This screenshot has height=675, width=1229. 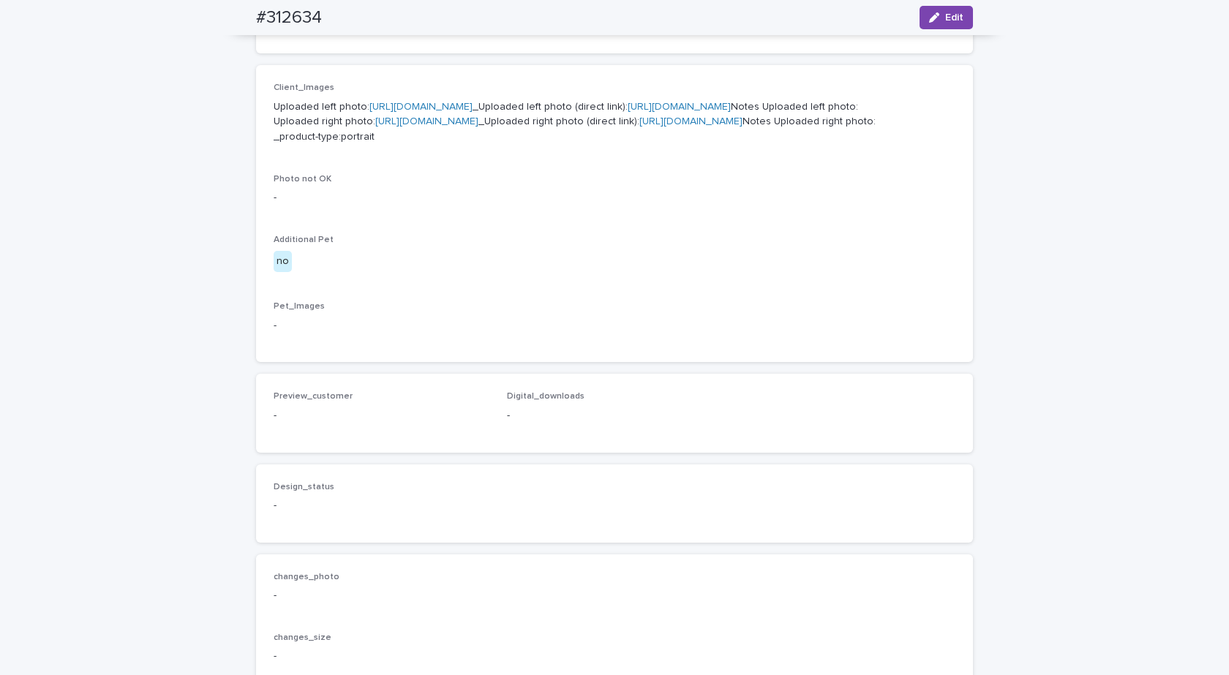 I want to click on span: Edit, so click(x=954, y=18).